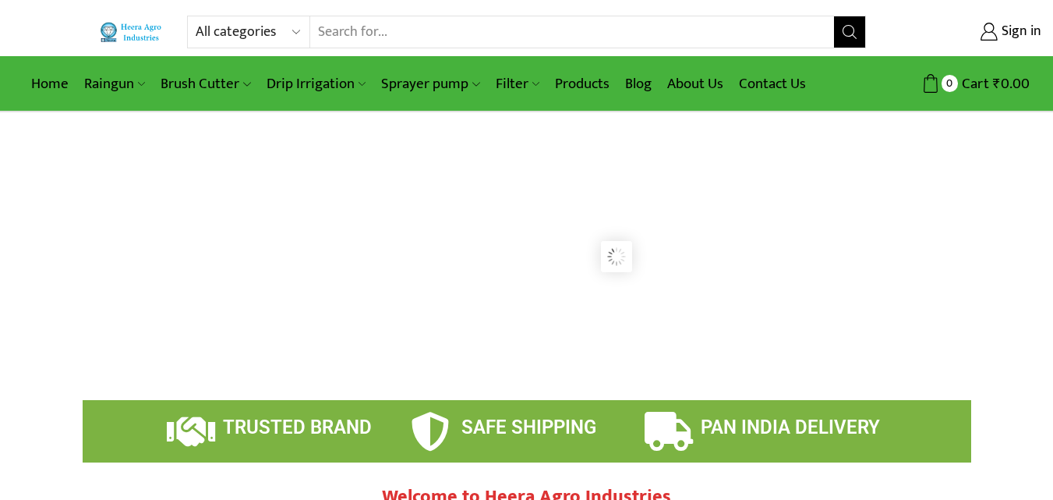 This screenshot has width=1053, height=500. What do you see at coordinates (517, 83) in the screenshot?
I see `a: Filter` at bounding box center [517, 83].